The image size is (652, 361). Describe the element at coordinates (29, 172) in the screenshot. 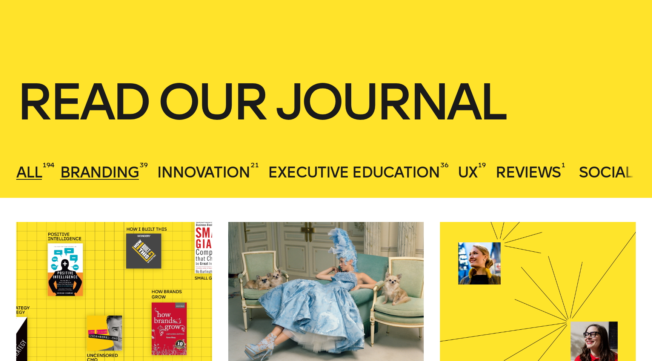

I see `span: All` at that location.